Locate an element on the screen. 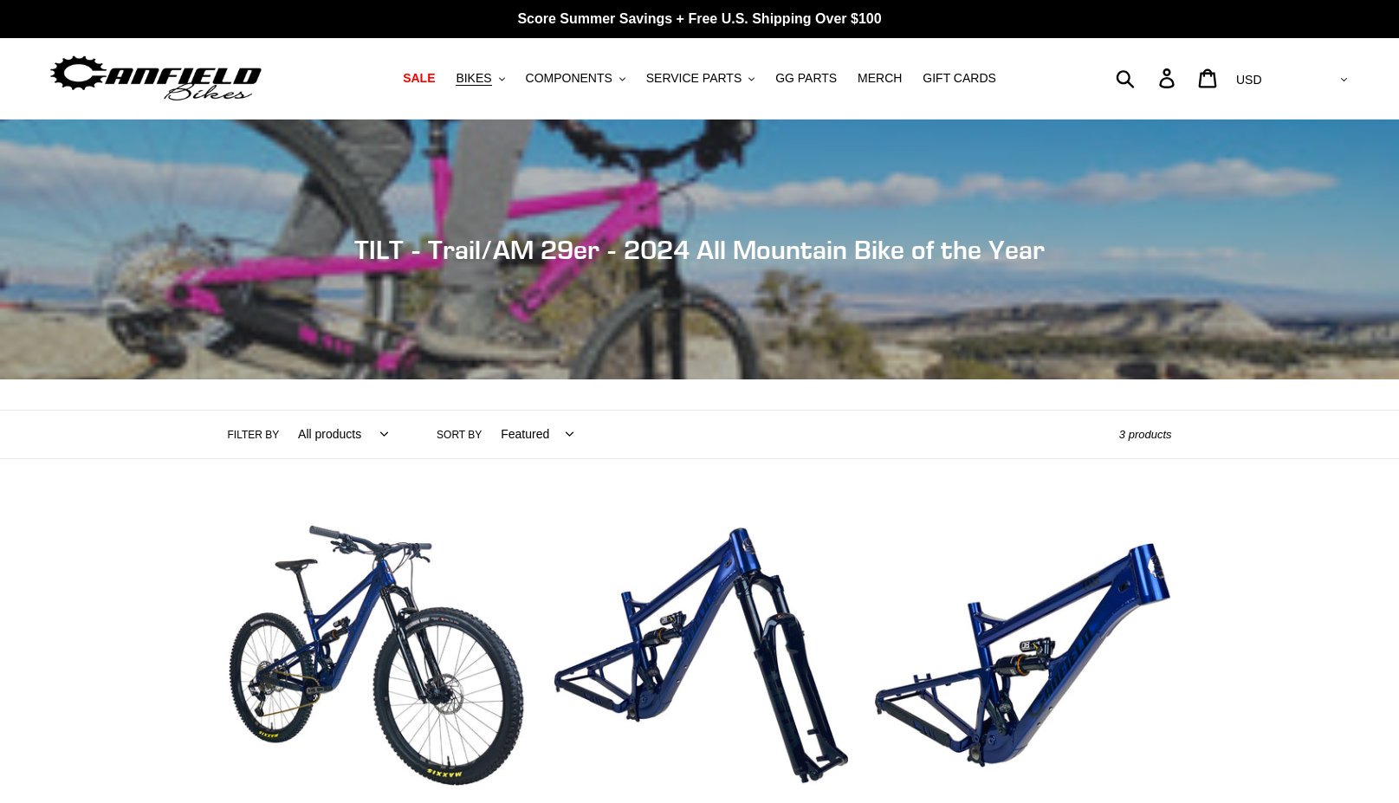 Image resolution: width=1399 pixels, height=803 pixels. span: BIKES is located at coordinates (473, 78).